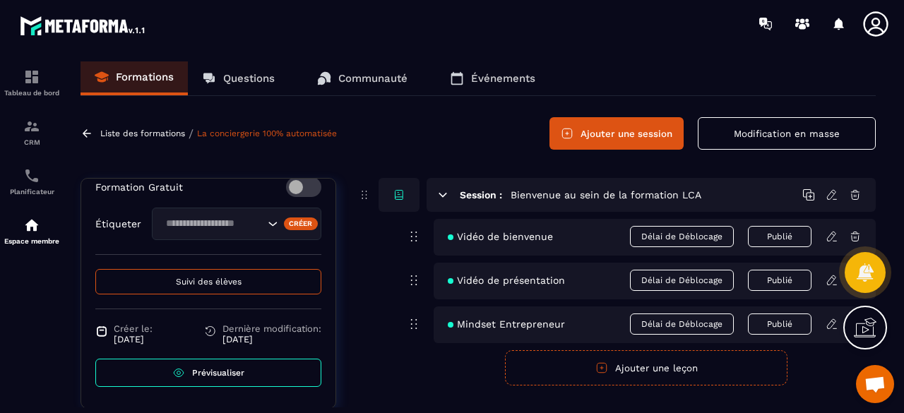  I want to click on p: Formations, so click(145, 77).